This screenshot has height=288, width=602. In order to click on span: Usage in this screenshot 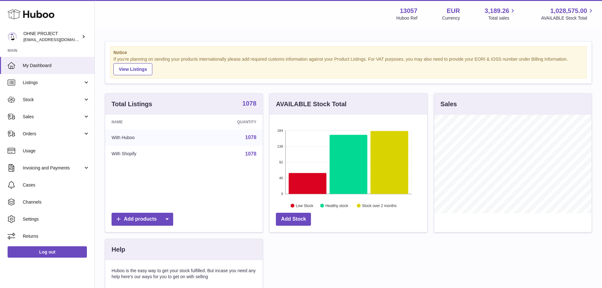, I will do `click(56, 151)`.